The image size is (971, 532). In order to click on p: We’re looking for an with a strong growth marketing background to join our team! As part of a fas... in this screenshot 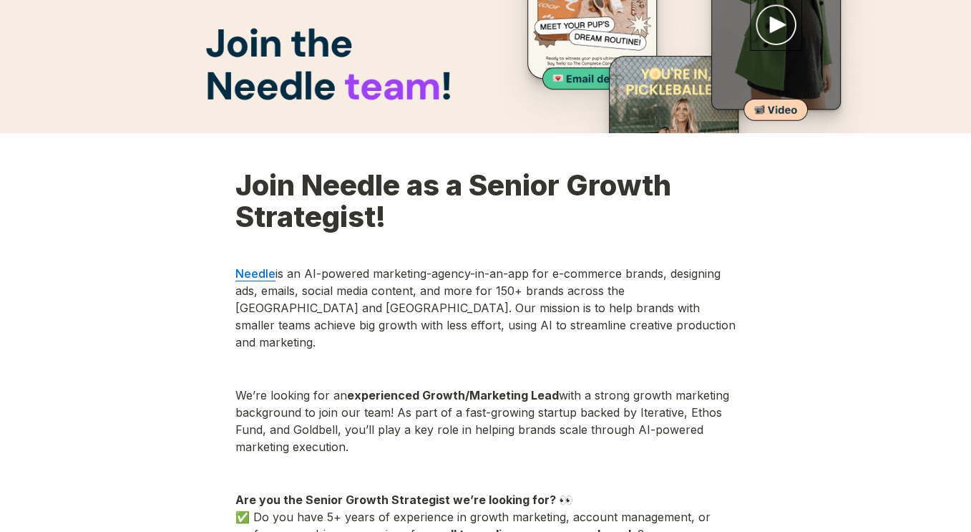, I will do `click(486, 421)`.